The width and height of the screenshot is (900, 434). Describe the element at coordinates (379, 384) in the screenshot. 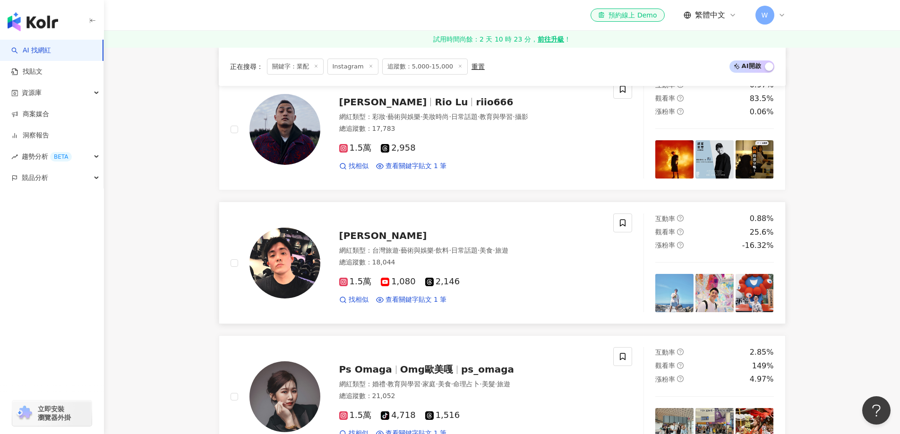

I see `span: 婚禮` at that location.